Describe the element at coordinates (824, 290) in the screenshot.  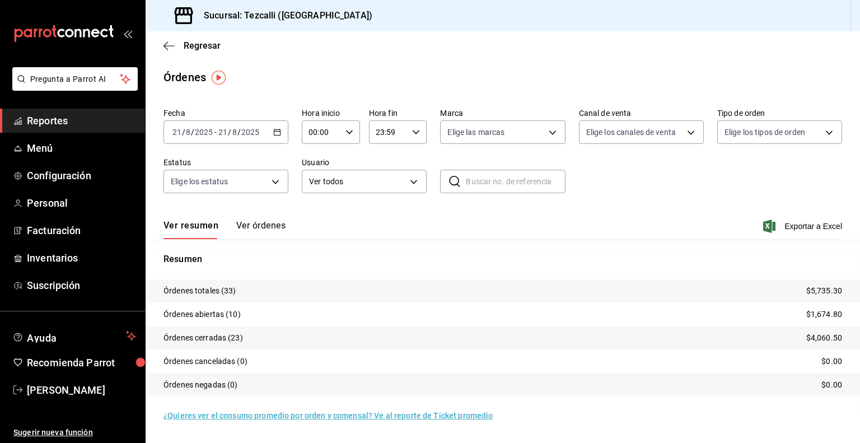
I see `p: $5,735.30` at that location.